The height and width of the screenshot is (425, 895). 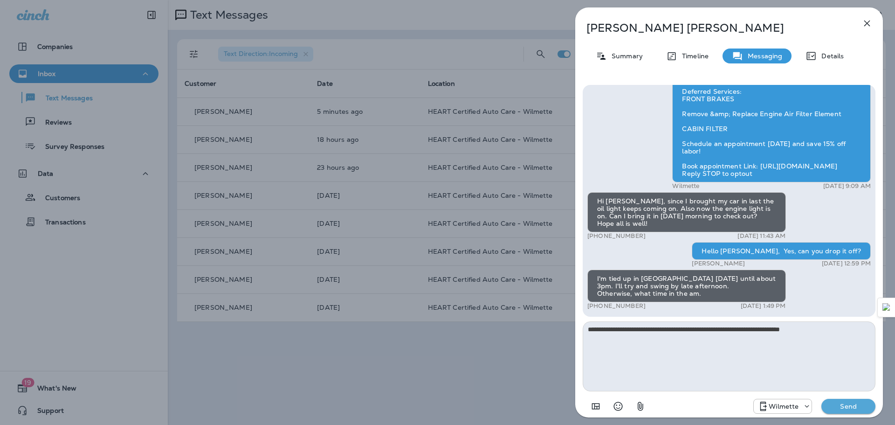 I want to click on button: Send, so click(x=848, y=406).